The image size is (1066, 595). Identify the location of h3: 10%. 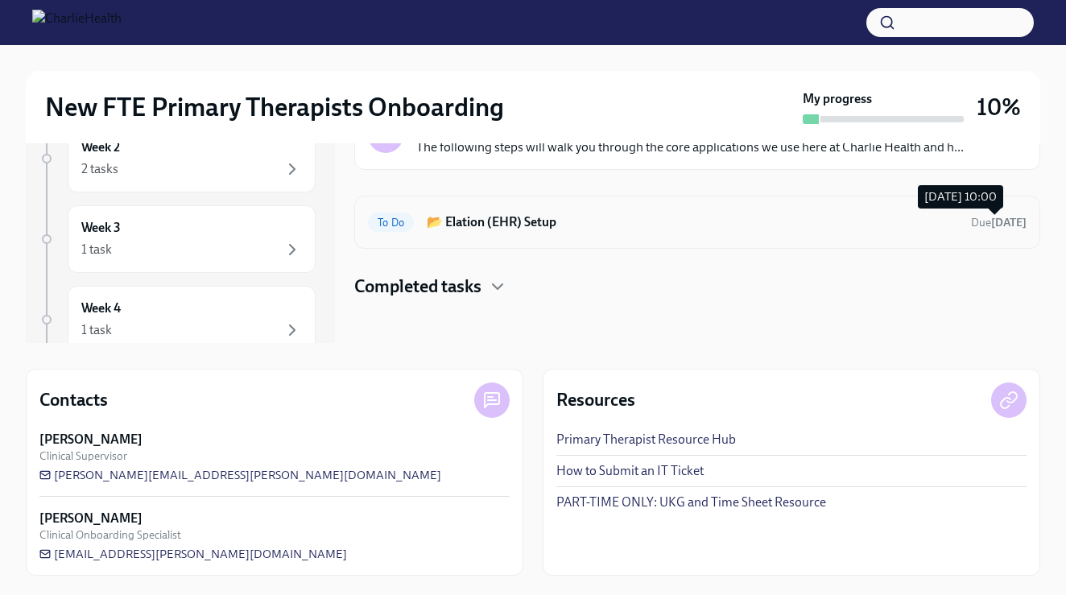
(998, 107).